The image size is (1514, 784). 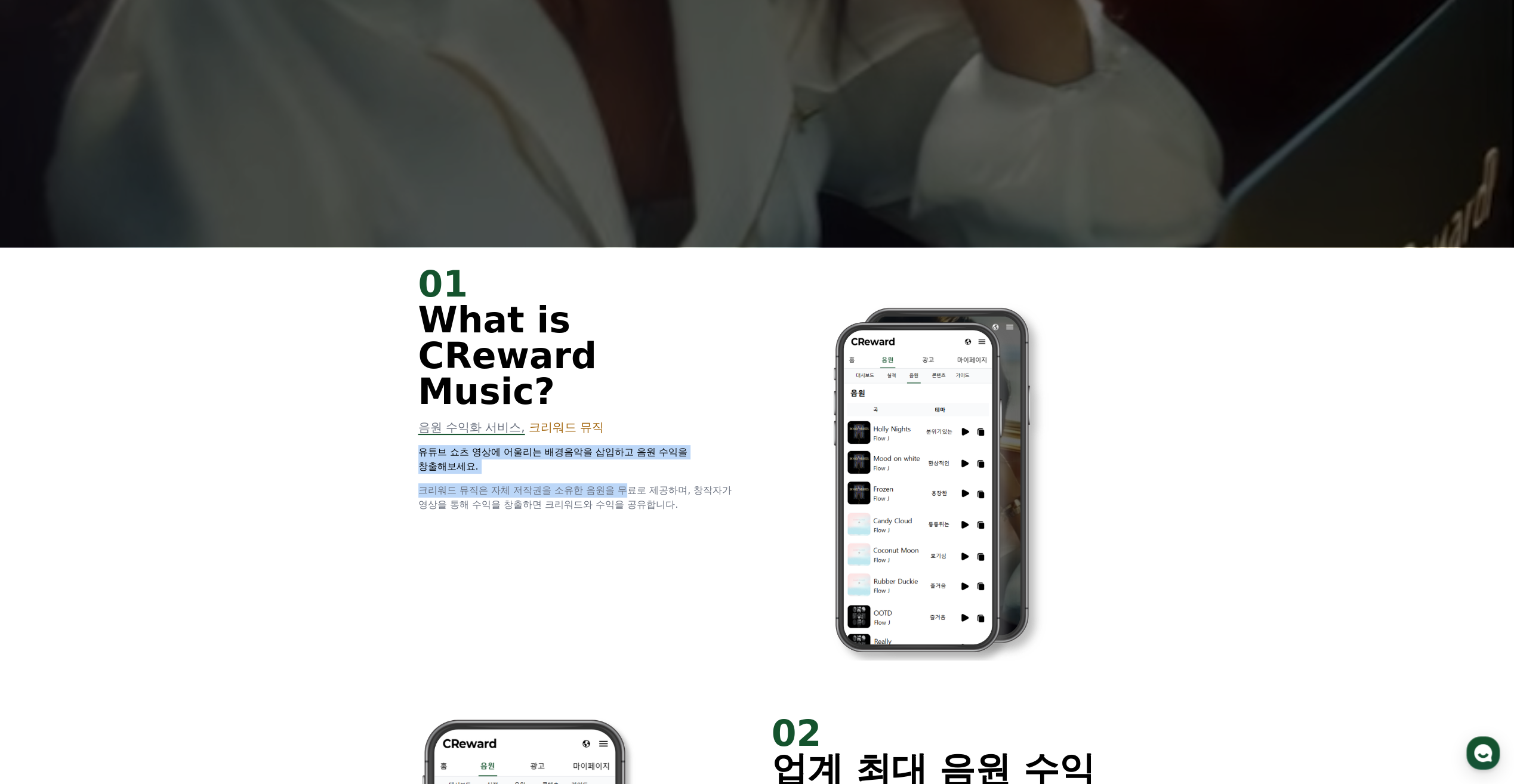 What do you see at coordinates (934, 471) in the screenshot?
I see `img: 2.png` at bounding box center [934, 471].